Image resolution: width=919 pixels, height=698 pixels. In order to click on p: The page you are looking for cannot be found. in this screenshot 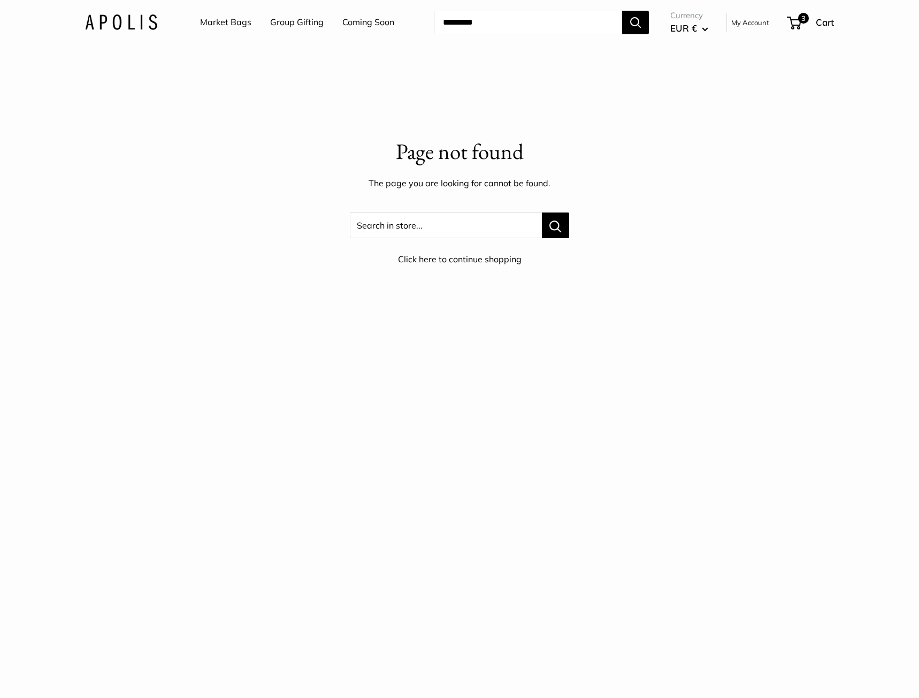, I will do `click(460, 184)`.